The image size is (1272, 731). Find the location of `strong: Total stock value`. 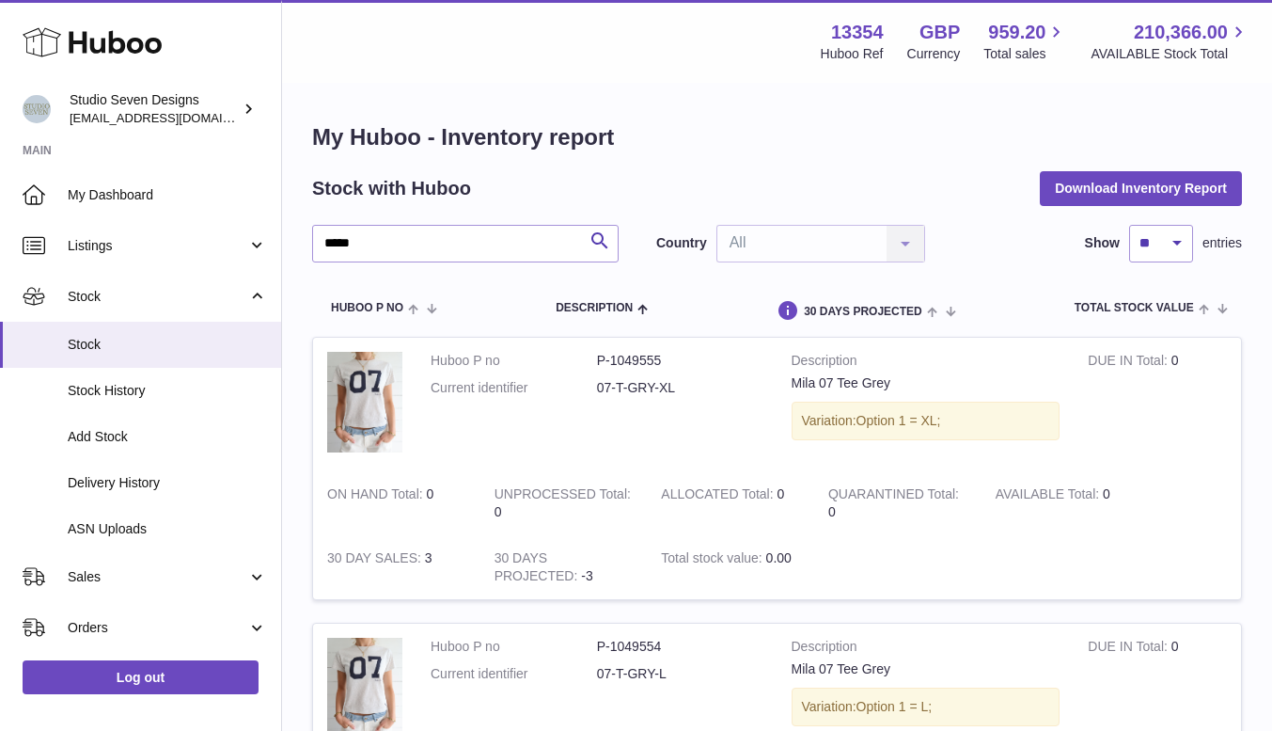

strong: Total stock value is located at coordinates (713, 559).